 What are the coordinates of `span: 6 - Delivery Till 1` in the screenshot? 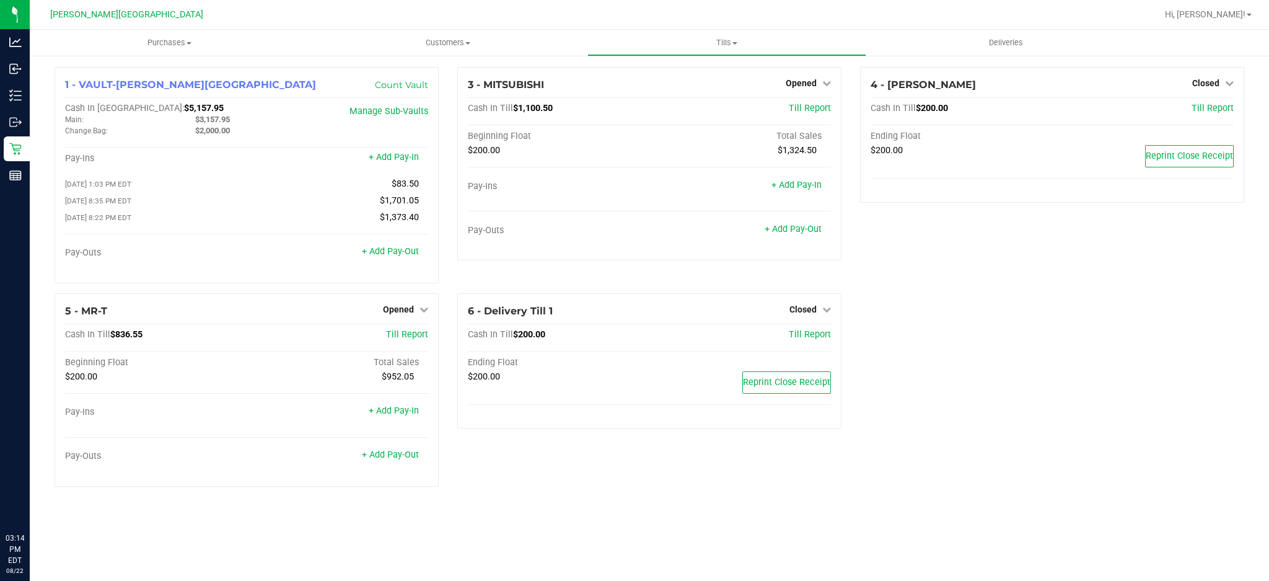 It's located at (510, 310).